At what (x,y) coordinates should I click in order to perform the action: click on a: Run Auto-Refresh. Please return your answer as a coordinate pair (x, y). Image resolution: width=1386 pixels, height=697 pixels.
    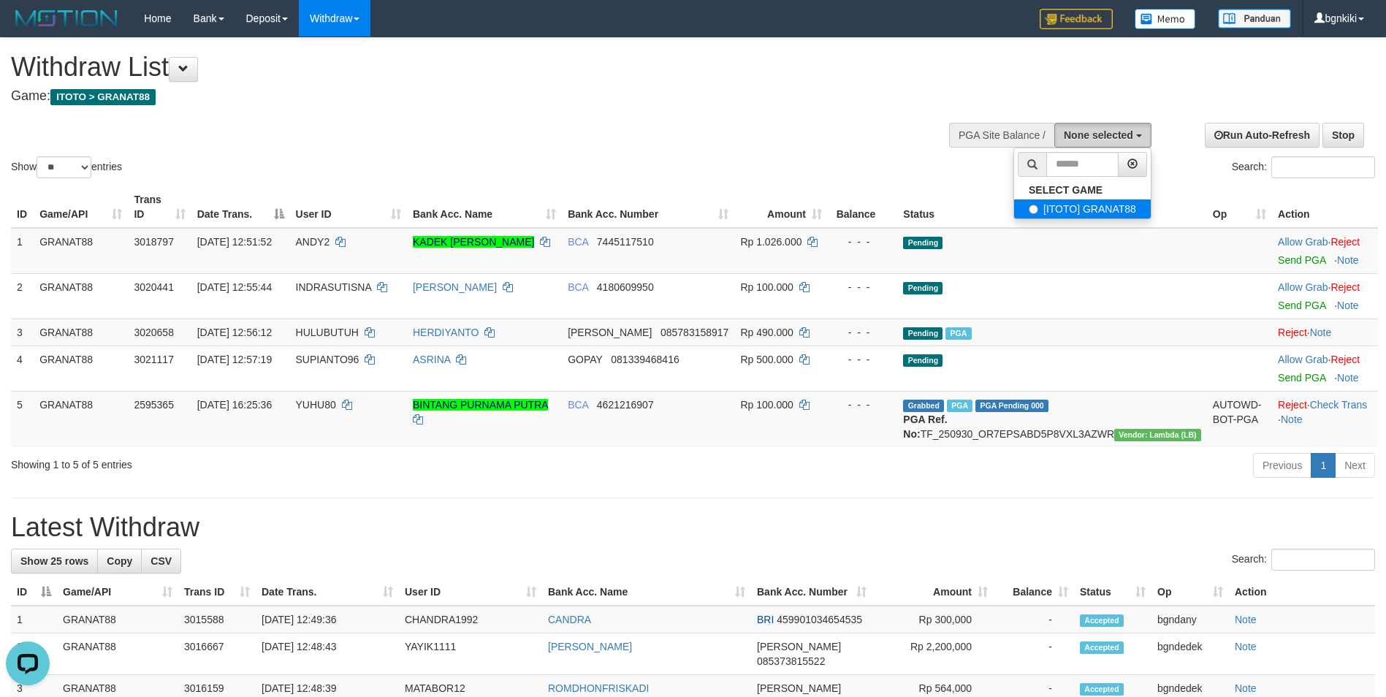
    Looking at the image, I should click on (1262, 135).